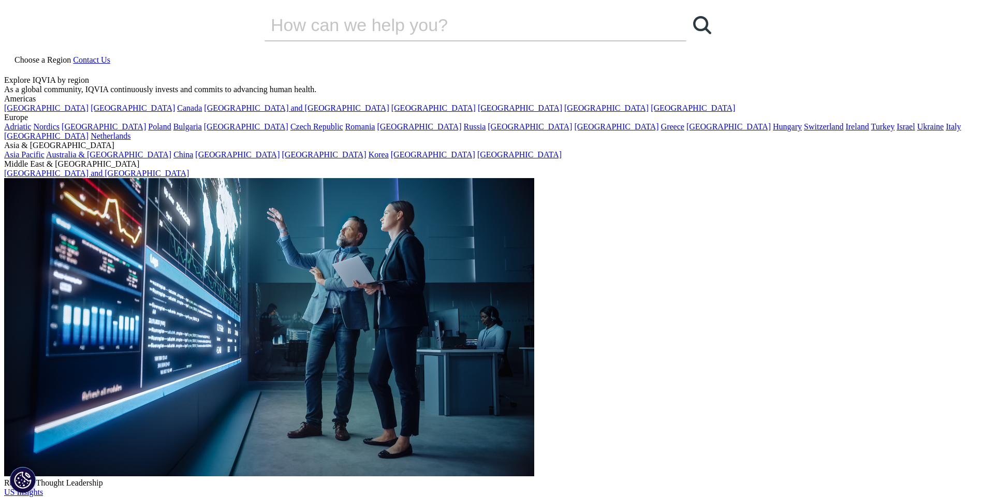 This screenshot has width=982, height=498. I want to click on a: Hungary, so click(787, 126).